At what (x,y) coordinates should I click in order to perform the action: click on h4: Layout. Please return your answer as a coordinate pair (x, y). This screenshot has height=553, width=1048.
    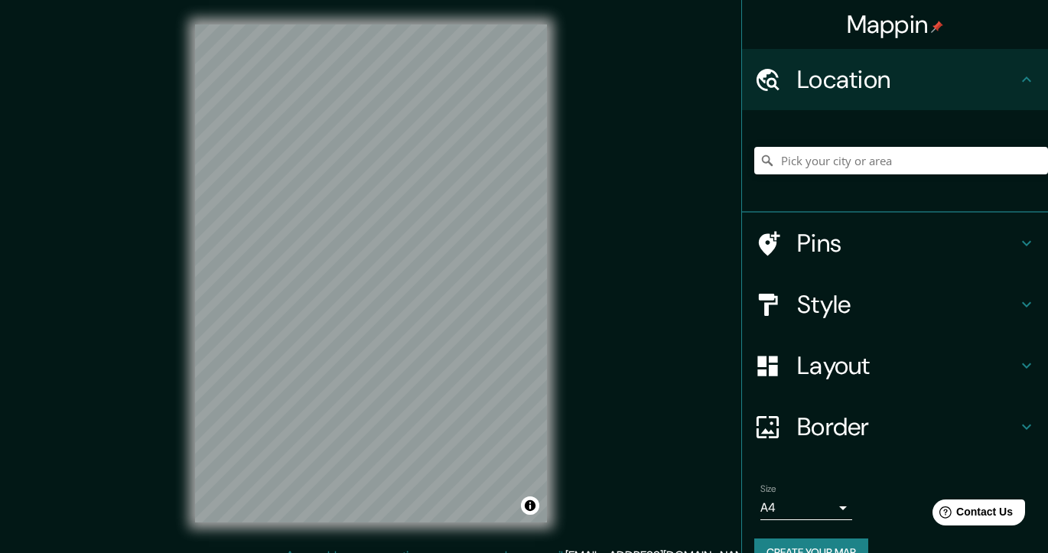
    Looking at the image, I should click on (907, 366).